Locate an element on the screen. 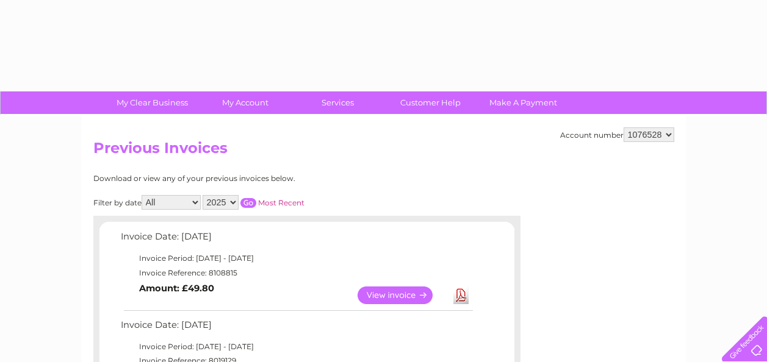 The image size is (767, 362). div: Download or view any of your previous invoices below. is located at coordinates (253, 179).